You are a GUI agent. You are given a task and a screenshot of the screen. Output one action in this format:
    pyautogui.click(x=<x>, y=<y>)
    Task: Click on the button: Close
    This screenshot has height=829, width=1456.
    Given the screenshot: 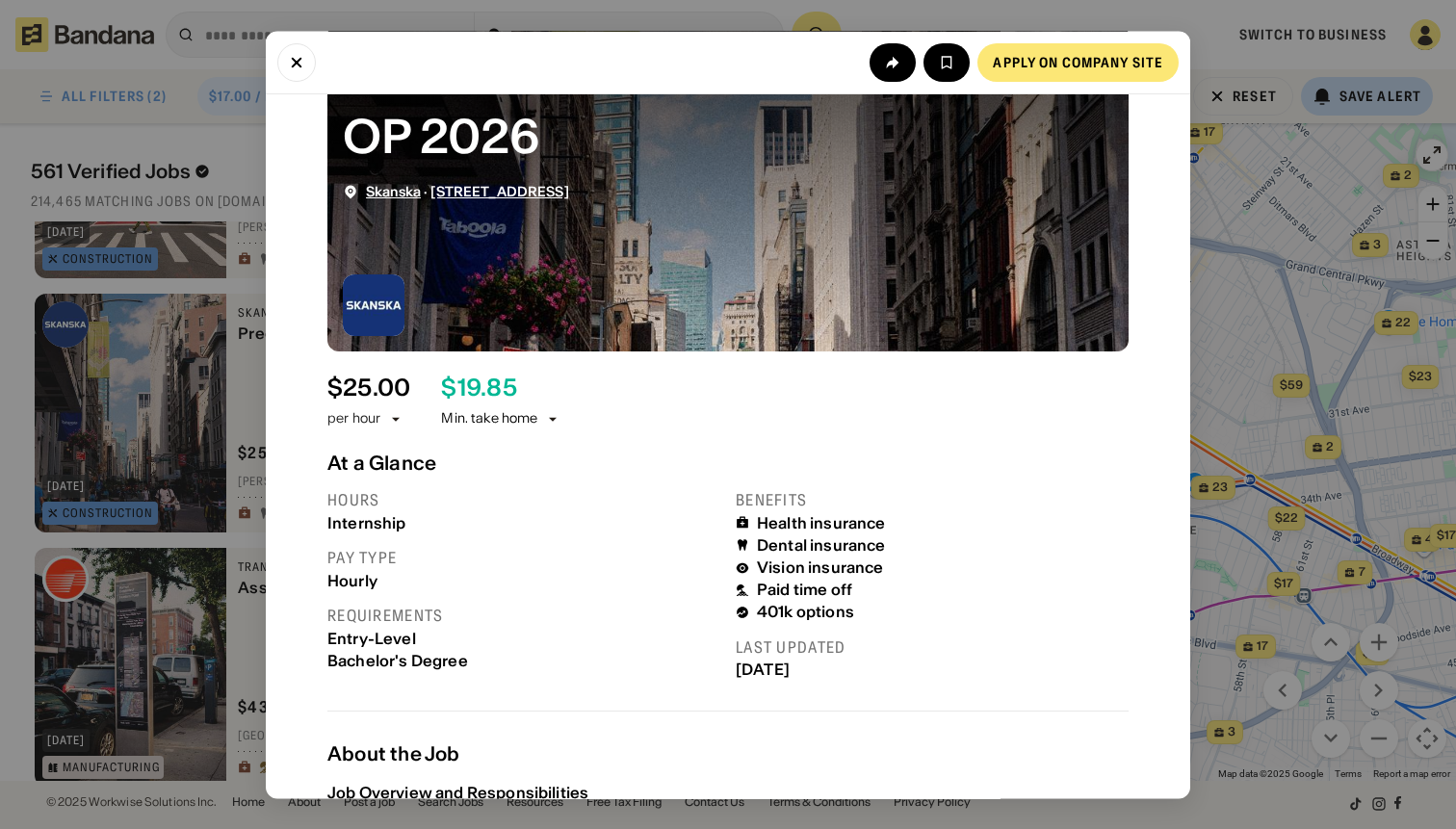 What is the action you would take?
    pyautogui.click(x=297, y=62)
    